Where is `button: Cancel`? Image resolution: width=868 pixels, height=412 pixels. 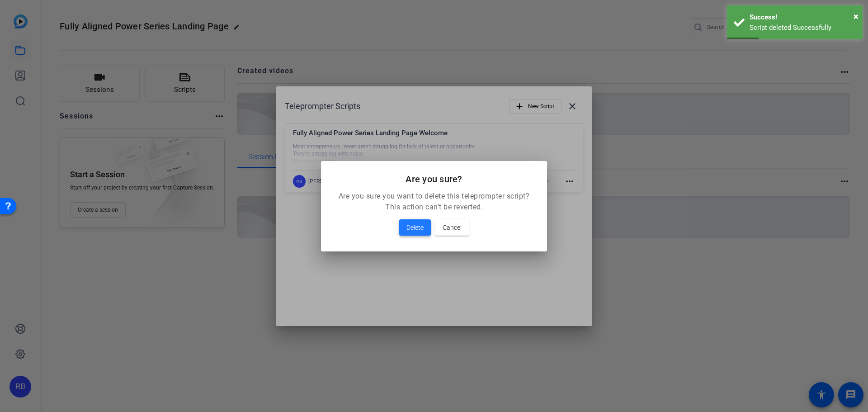
button: Cancel is located at coordinates (452, 227).